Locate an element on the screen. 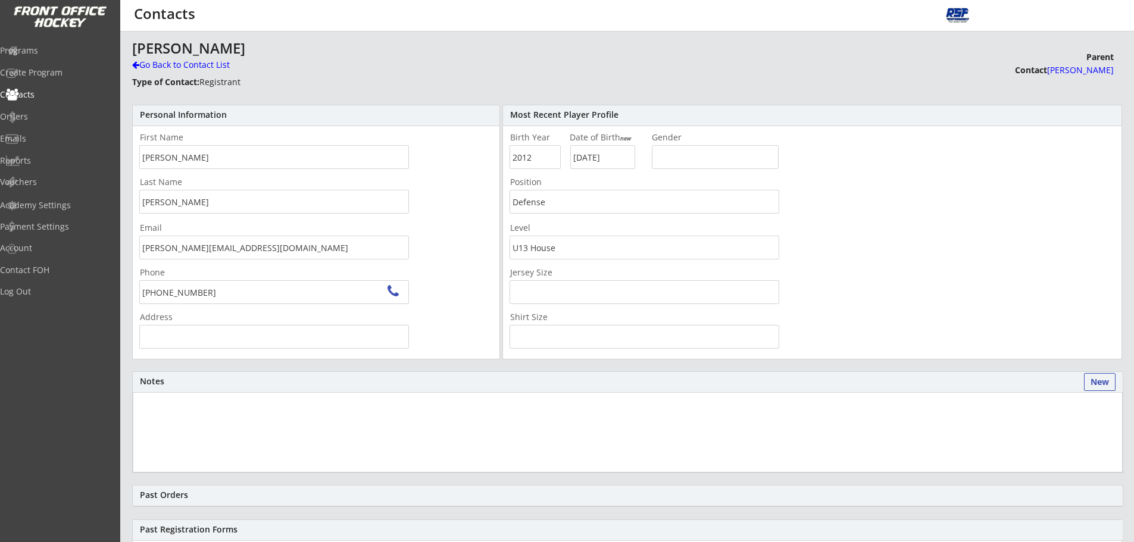 The image size is (1134, 542). div: Last Name is located at coordinates (176, 182).